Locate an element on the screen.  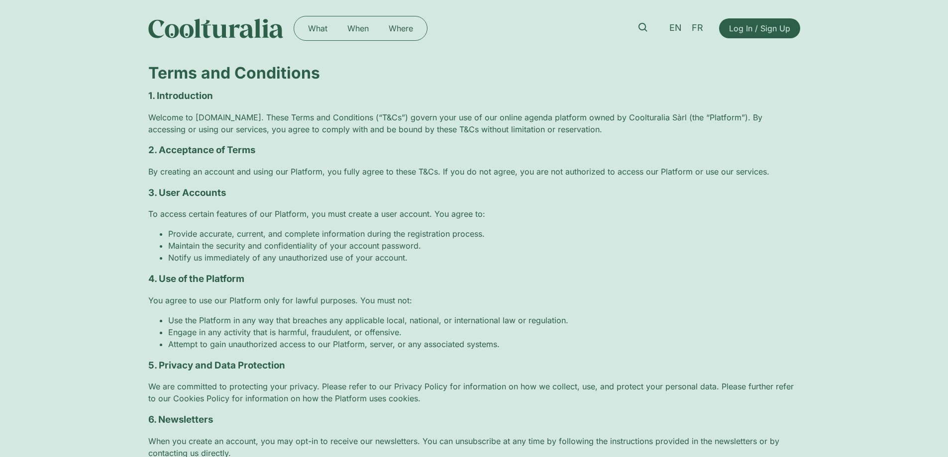
a: FR is located at coordinates (697, 28).